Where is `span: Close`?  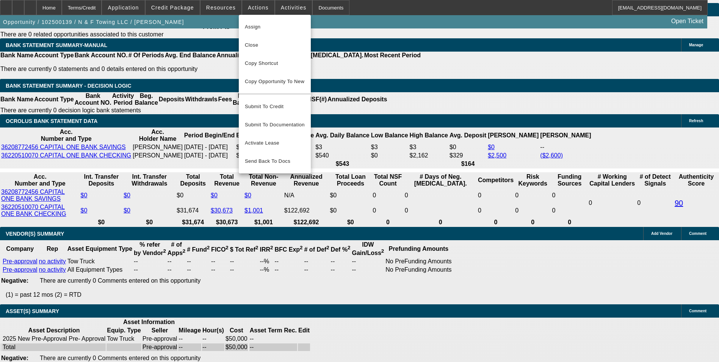
span: Close is located at coordinates (275, 45).